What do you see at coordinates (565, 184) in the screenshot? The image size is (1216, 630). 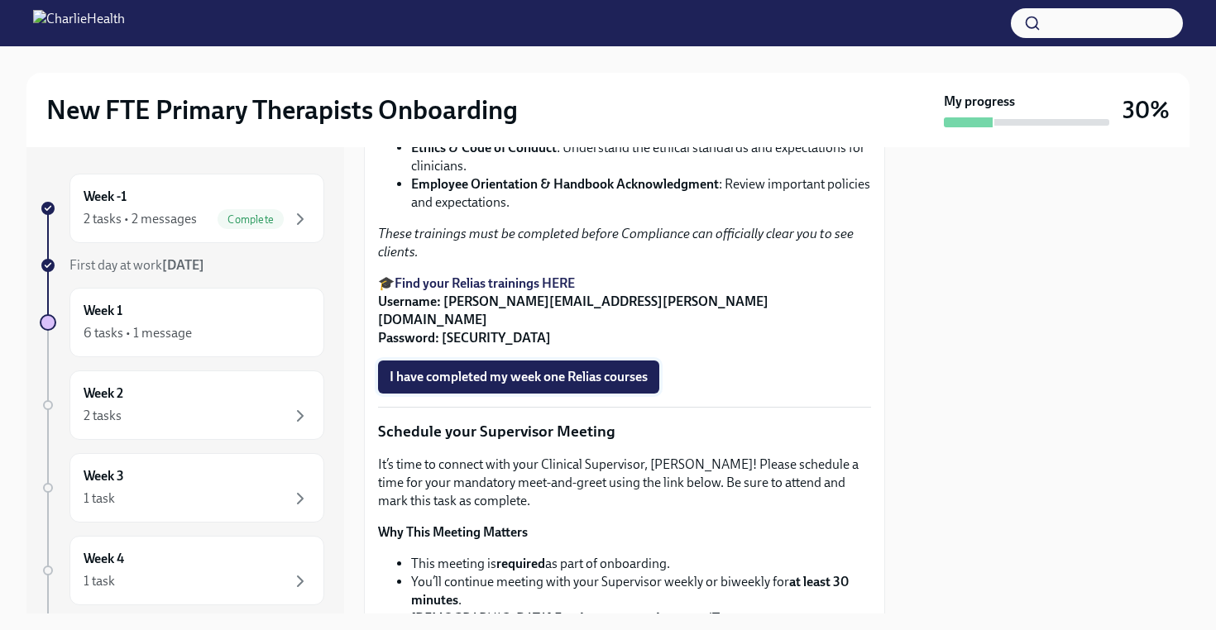 I see `strong: Employee Orientation & Handbook Acknowledgment` at bounding box center [565, 184].